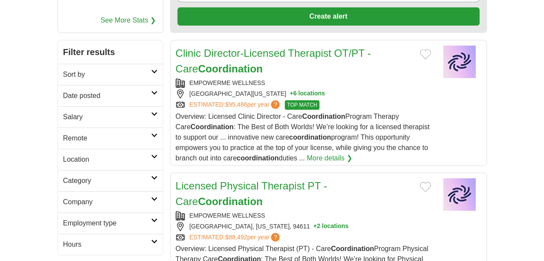 The image size is (544, 261). What do you see at coordinates (252, 193) in the screenshot?
I see `a: Licensed Physical Therapist PT - CareCoordination` at bounding box center [252, 193].